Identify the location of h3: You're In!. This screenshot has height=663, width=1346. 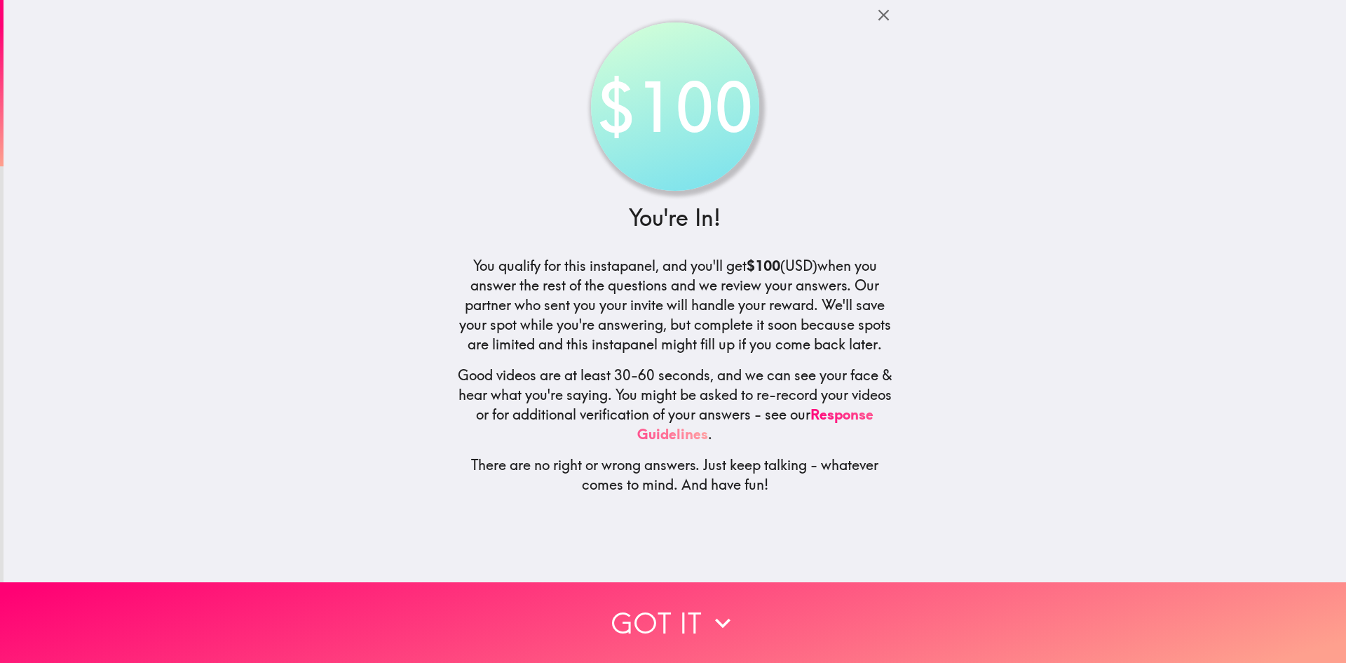
(675, 217).